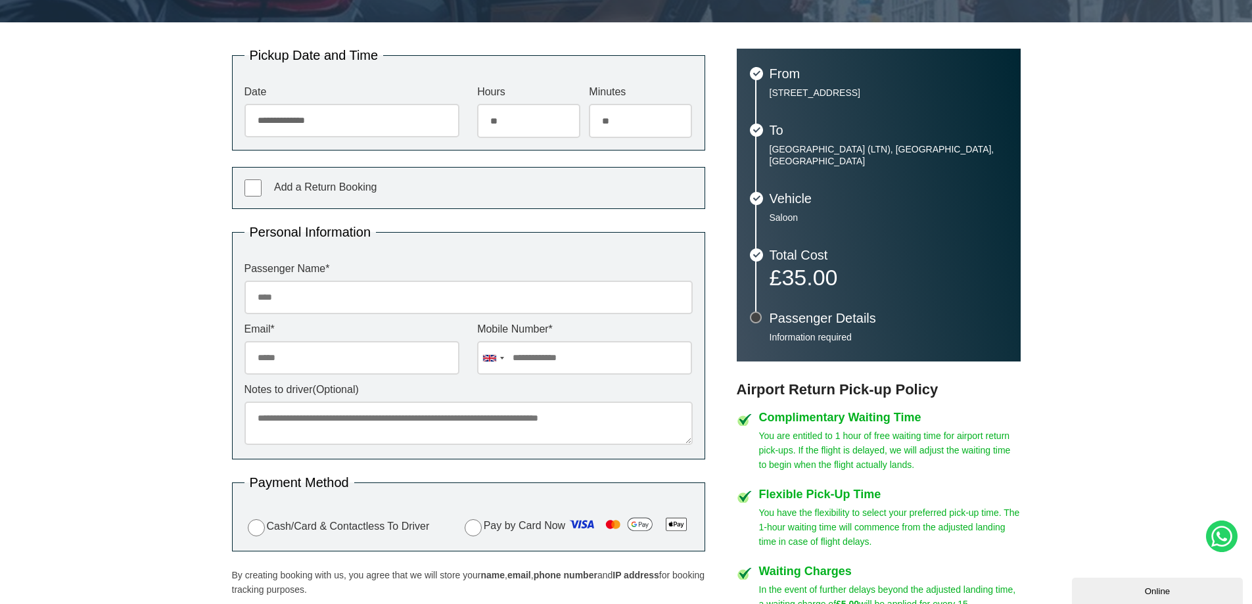 Image resolution: width=1252 pixels, height=604 pixels. What do you see at coordinates (336, 389) in the screenshot?
I see `span: (Optional)` at bounding box center [336, 389].